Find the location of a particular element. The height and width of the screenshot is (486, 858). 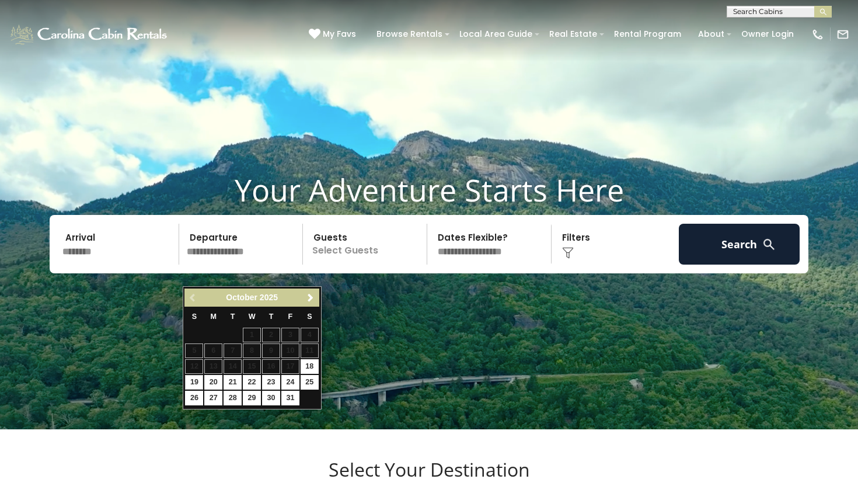

a: 25 is located at coordinates (309, 382).